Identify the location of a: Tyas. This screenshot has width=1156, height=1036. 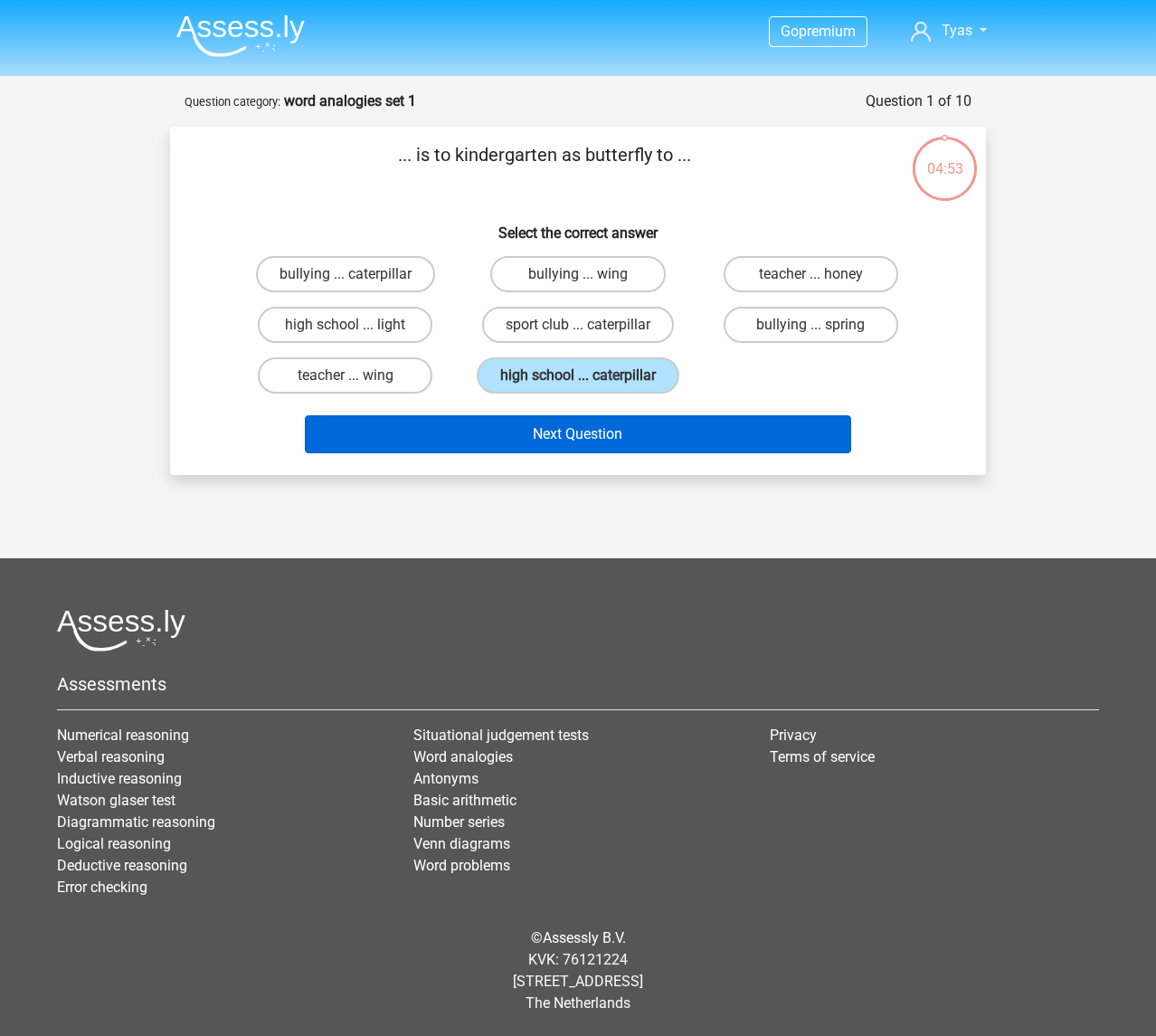
(949, 31).